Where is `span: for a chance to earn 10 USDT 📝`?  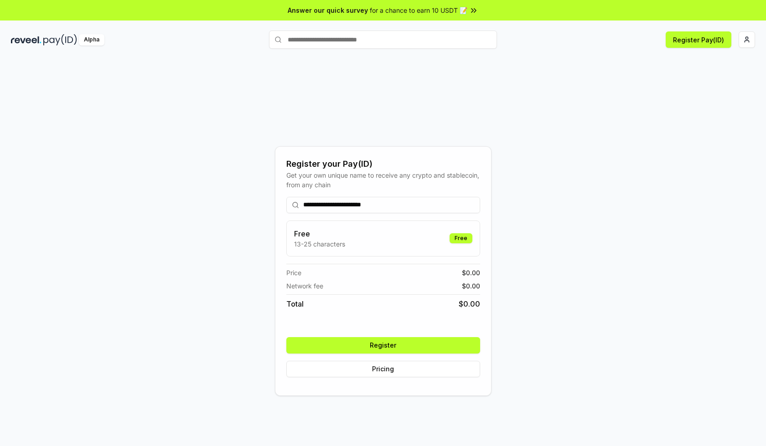 span: for a chance to earn 10 USDT 📝 is located at coordinates (418, 10).